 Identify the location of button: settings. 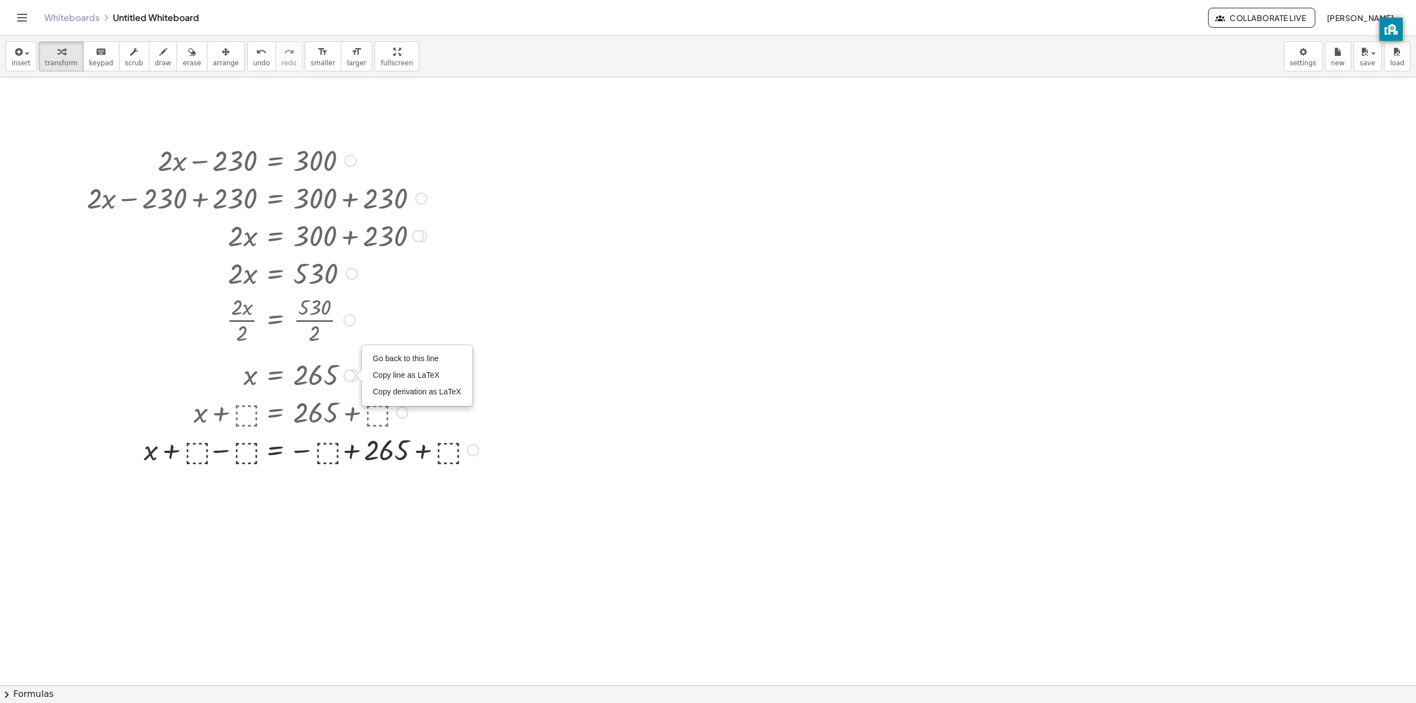
(1303, 56).